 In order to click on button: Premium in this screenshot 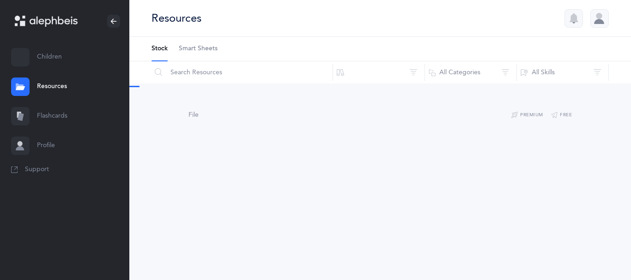, I will do `click(527, 115)`.